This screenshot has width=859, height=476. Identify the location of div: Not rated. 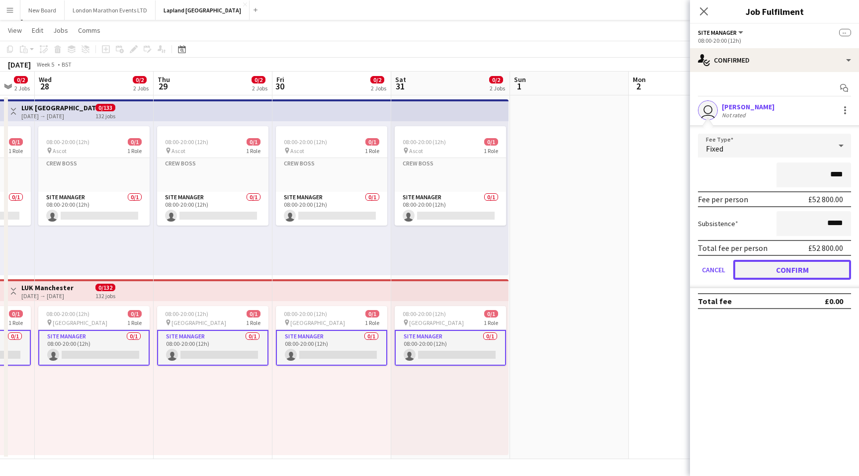
(735, 115).